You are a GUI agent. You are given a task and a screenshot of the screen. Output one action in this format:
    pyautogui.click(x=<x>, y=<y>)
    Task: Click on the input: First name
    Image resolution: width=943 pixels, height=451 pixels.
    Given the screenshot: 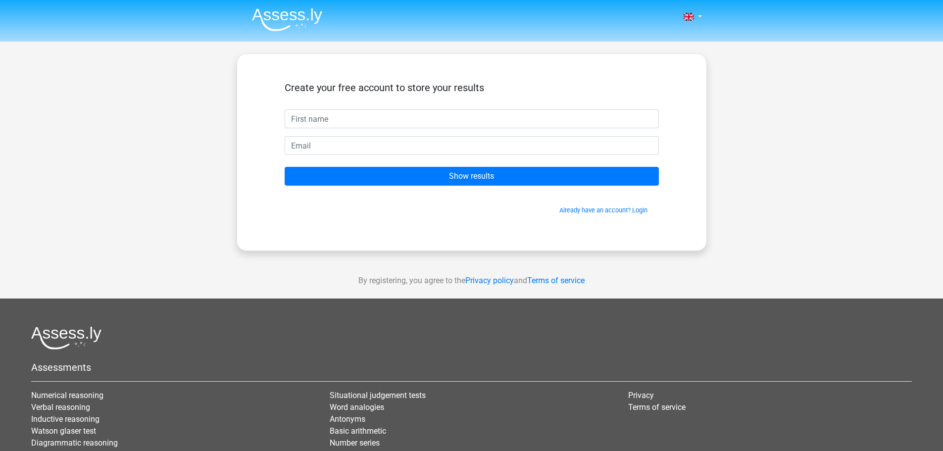 What is the action you would take?
    pyautogui.click(x=472, y=119)
    